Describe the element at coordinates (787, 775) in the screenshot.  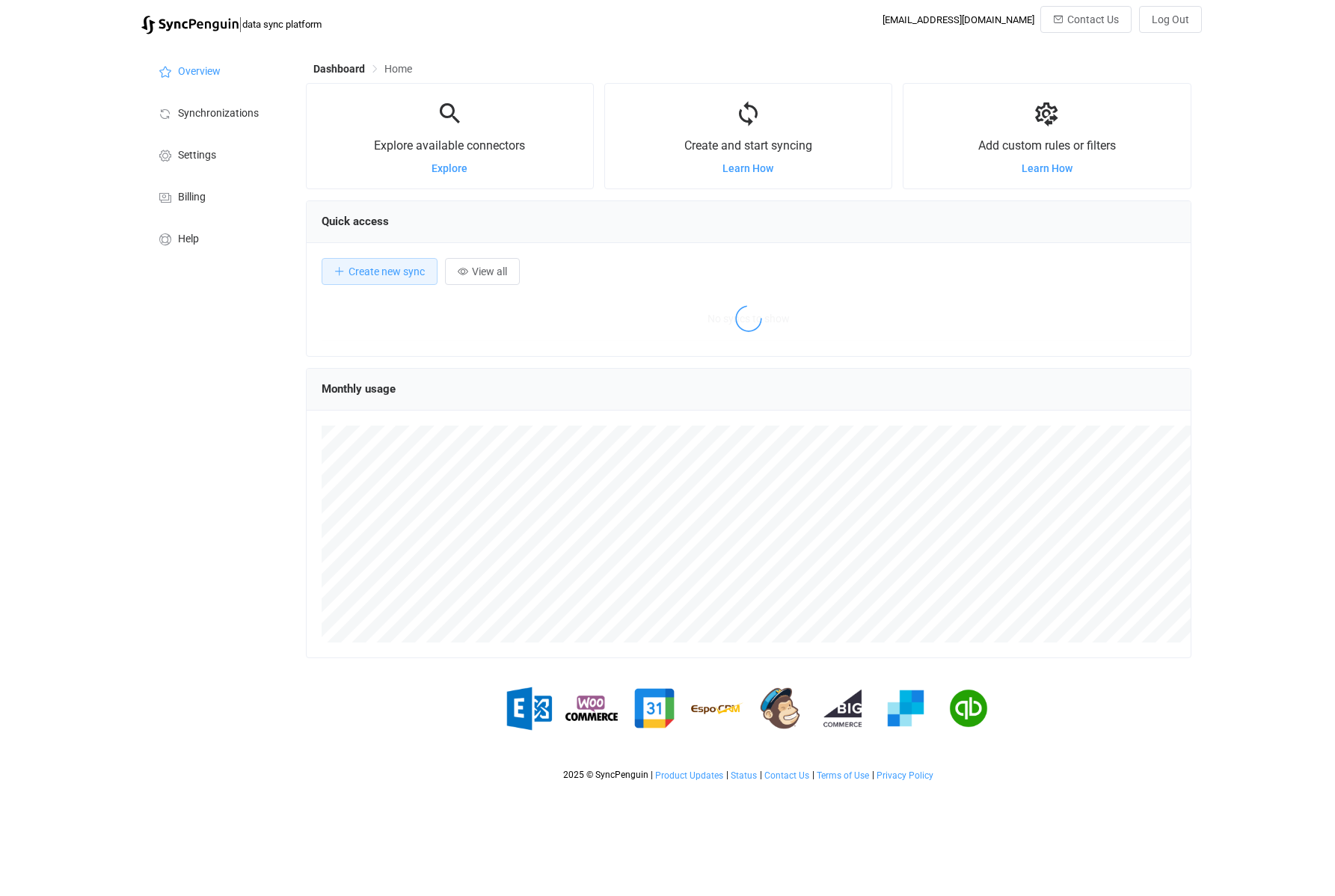
I see `a: Contact Us` at that location.